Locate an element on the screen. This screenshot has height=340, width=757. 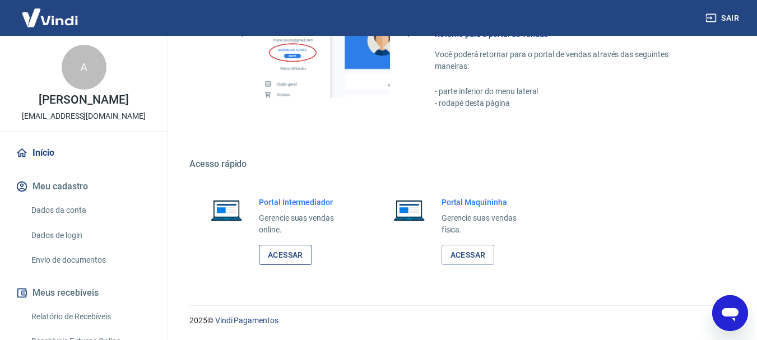
h6: Portal Intermediador is located at coordinates (306, 202).